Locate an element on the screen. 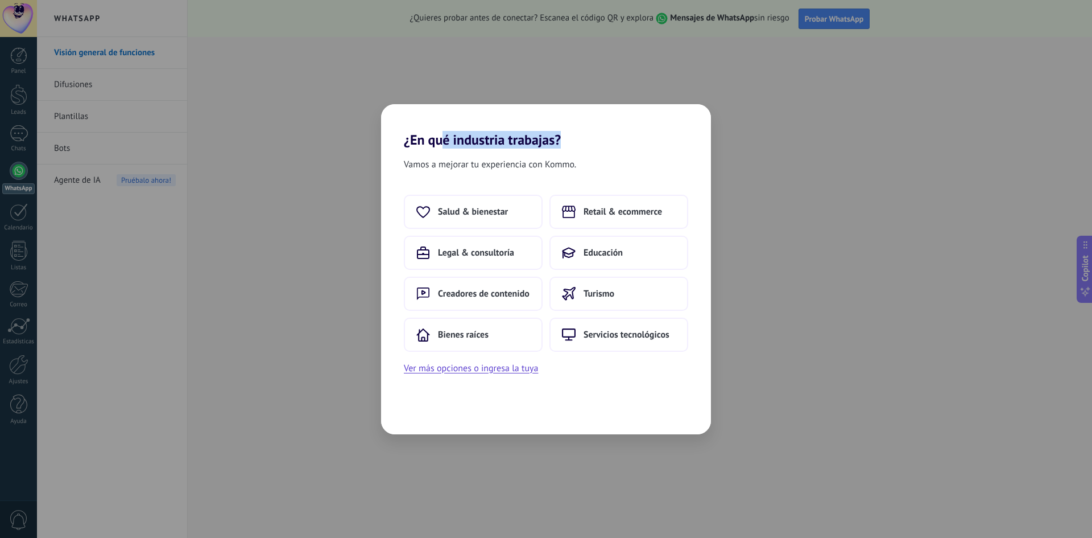 The width and height of the screenshot is (1092, 538). h2: ¿En qué industria trabajas? is located at coordinates (546, 126).